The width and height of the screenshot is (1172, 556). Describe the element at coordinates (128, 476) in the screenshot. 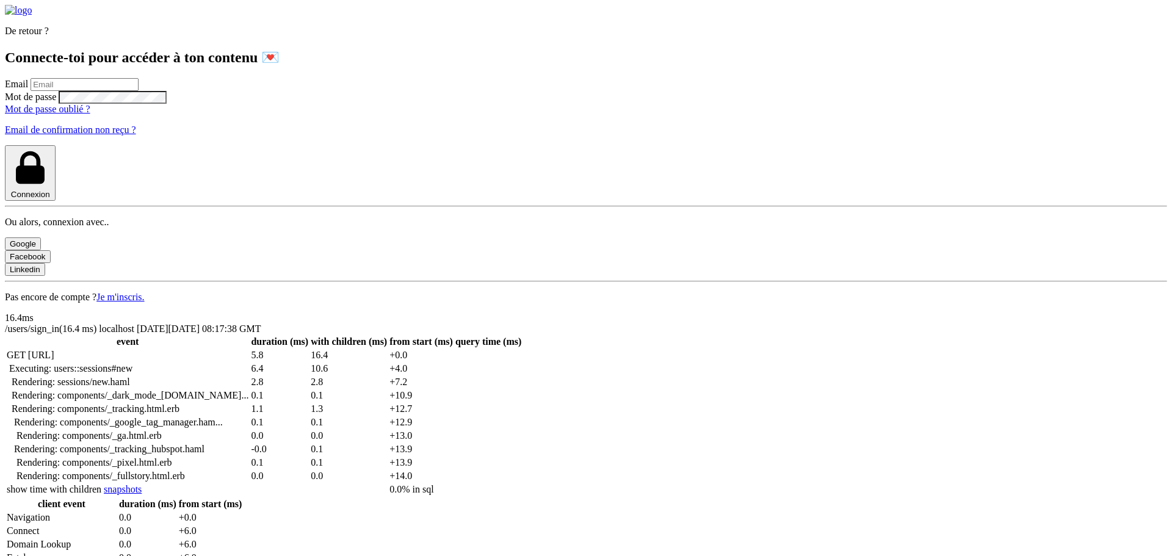

I see `td: Rendering: components/_fullstory.html.erb` at that location.